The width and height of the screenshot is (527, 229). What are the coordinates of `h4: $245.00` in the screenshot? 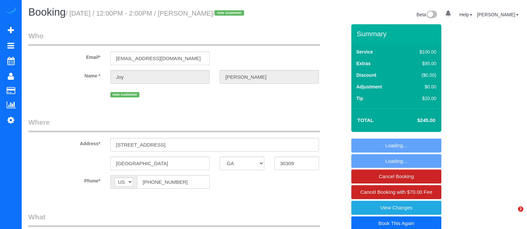 It's located at (416, 121).